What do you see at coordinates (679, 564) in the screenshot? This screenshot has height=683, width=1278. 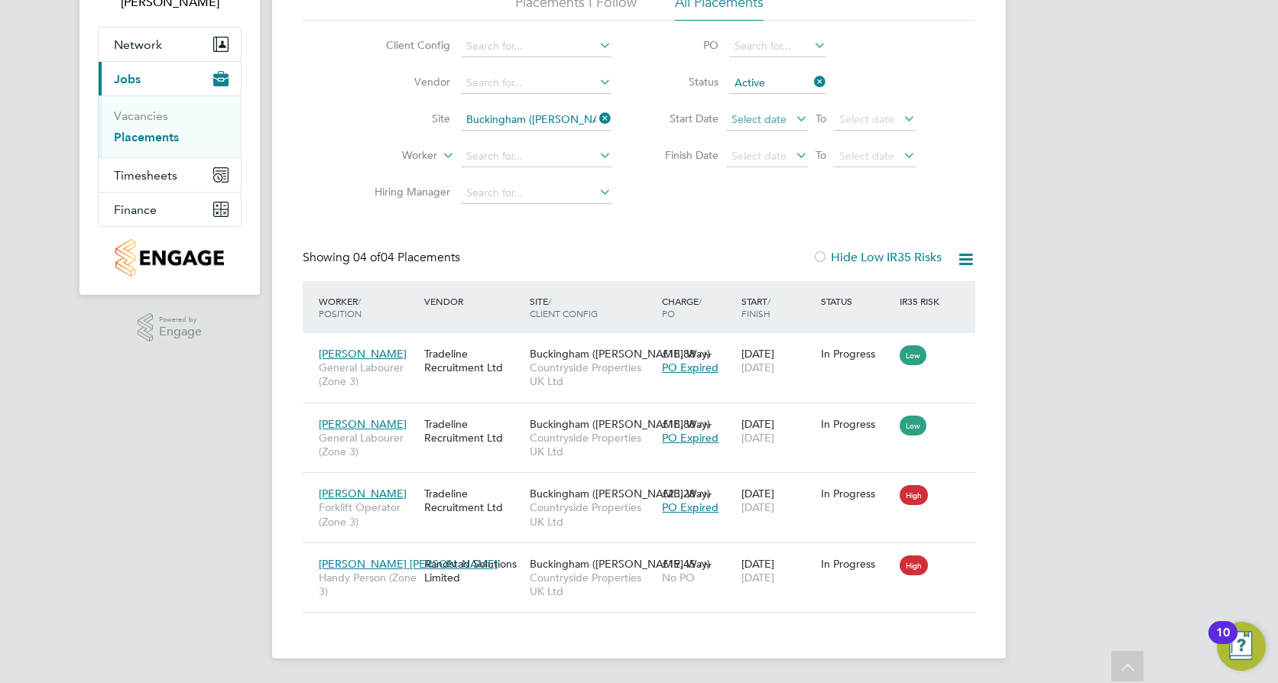 I see `span: £19.45` at bounding box center [679, 564].